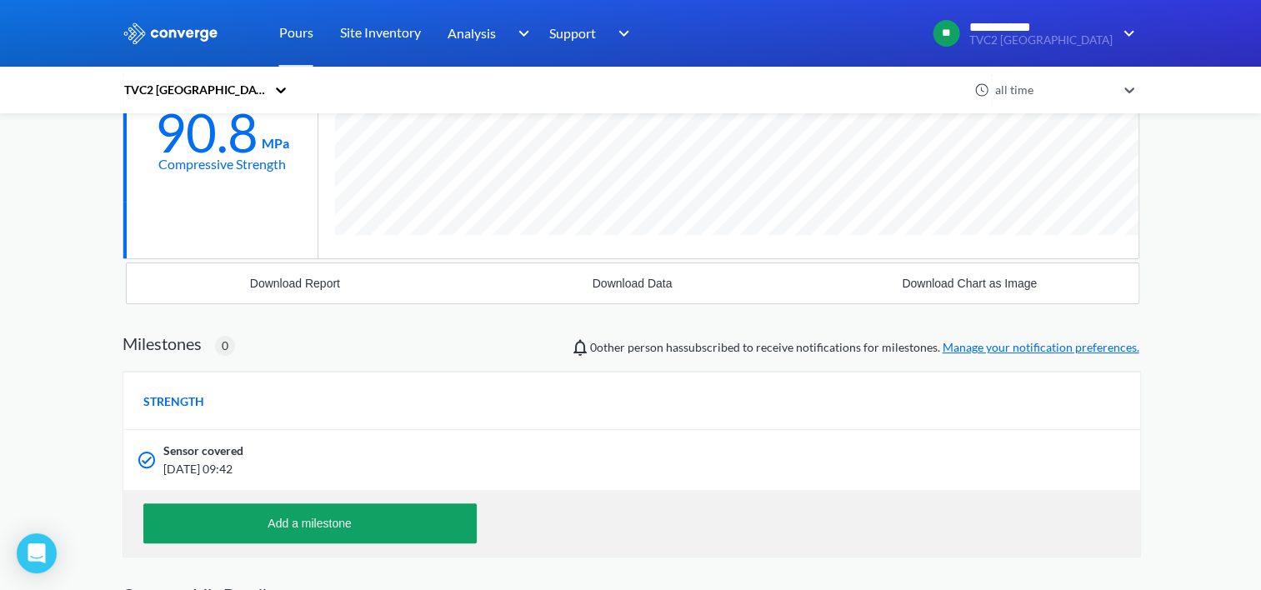 This screenshot has width=1261, height=590. What do you see at coordinates (864, 348) in the screenshot?
I see `span: person has subscribed to receive notifications for milestones.` at bounding box center [864, 348].